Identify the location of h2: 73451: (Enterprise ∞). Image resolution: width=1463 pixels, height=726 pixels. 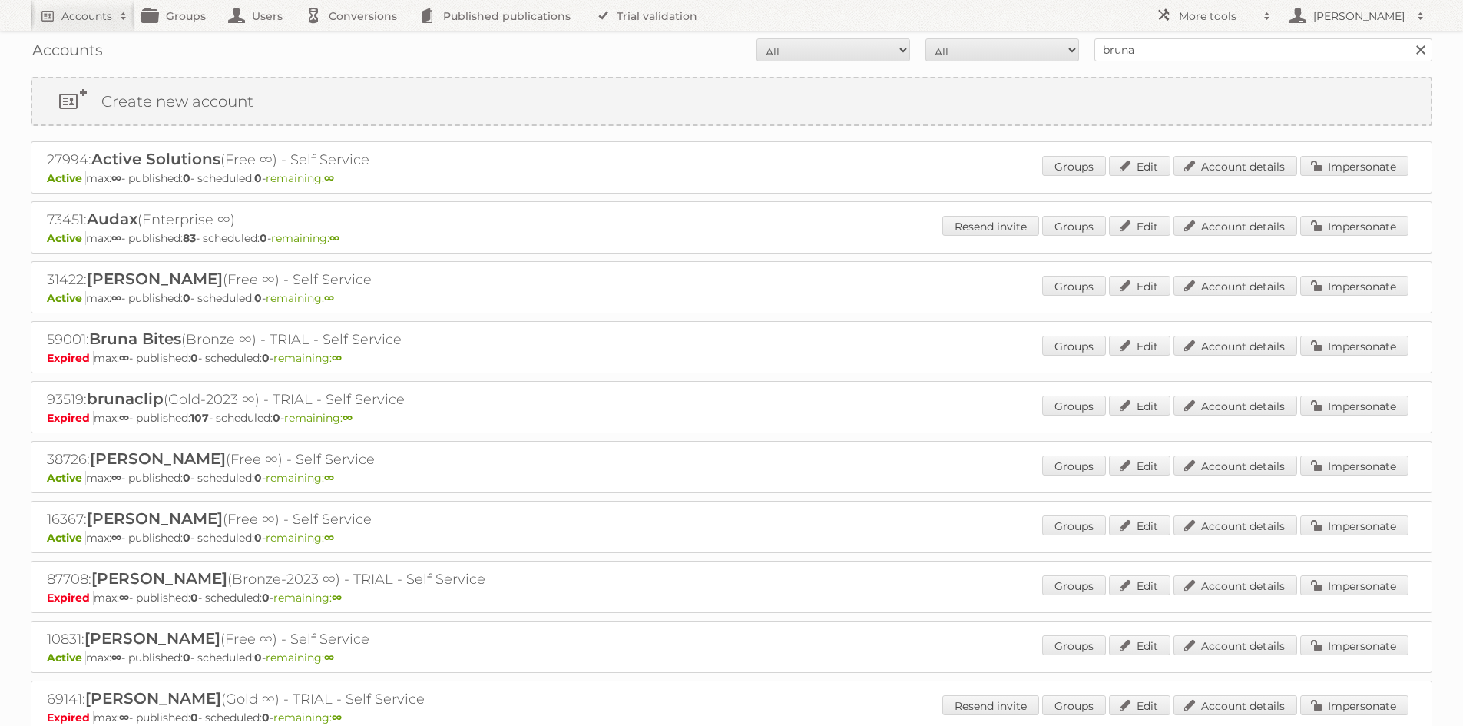
(316, 220).